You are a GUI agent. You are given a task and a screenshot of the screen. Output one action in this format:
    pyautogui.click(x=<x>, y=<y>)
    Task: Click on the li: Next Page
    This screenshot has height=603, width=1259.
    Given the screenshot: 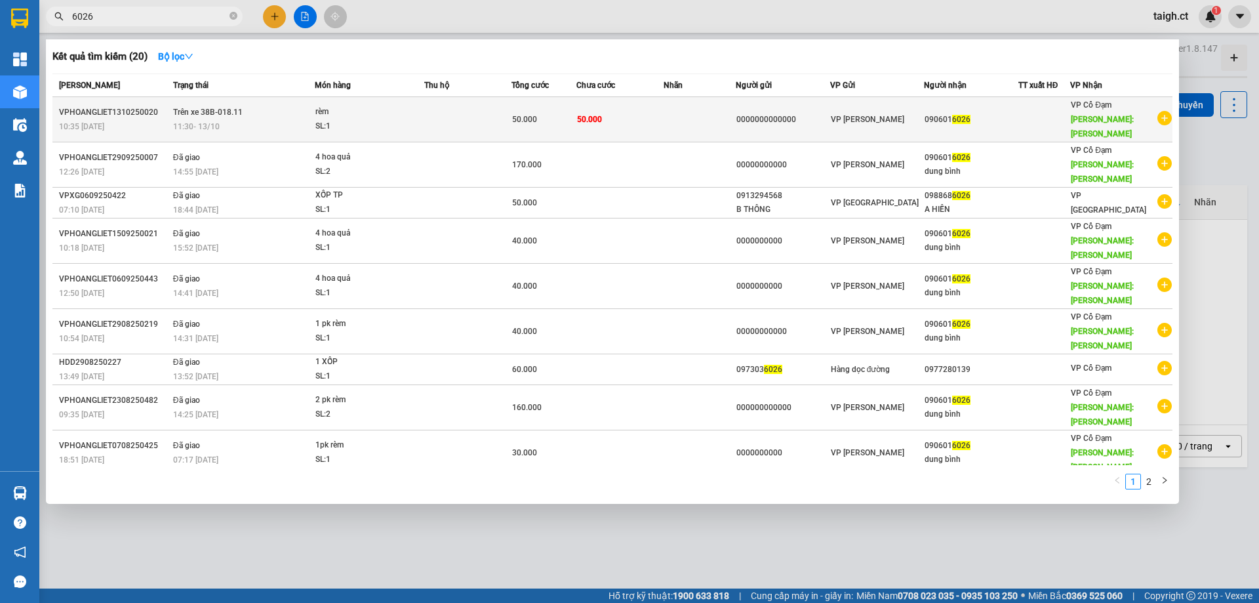 What is the action you would take?
    pyautogui.click(x=1165, y=481)
    